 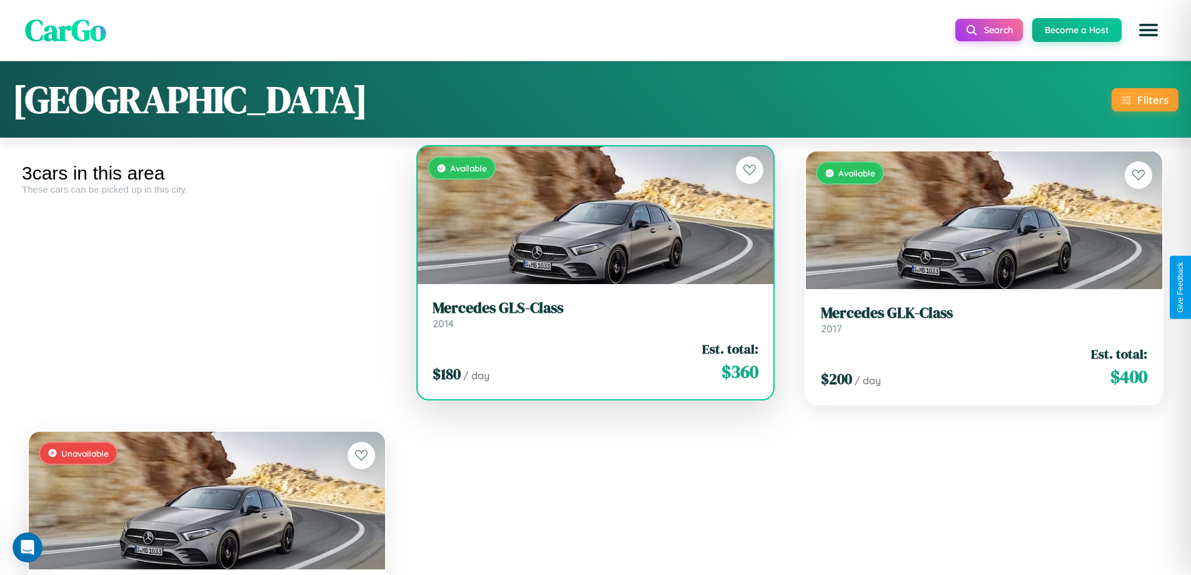 What do you see at coordinates (1129, 376) in the screenshot?
I see `span: $ 400` at bounding box center [1129, 376].